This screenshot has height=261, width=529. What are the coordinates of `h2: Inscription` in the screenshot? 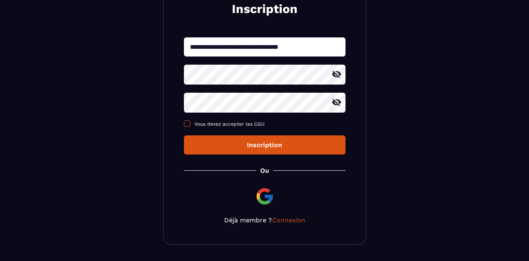 It's located at (265, 9).